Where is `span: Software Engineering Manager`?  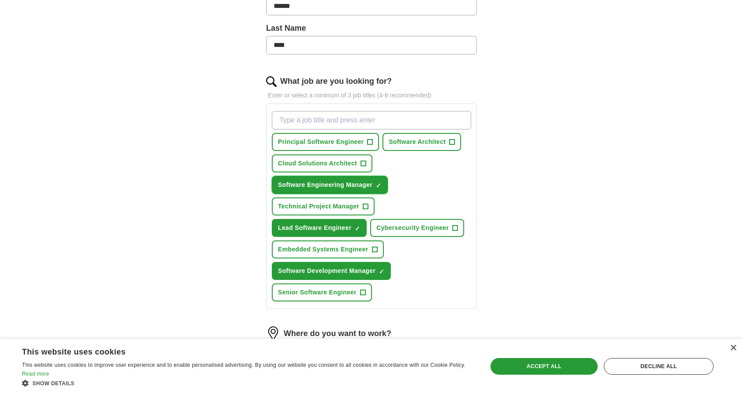
span: Software Engineering Manager is located at coordinates (325, 185).